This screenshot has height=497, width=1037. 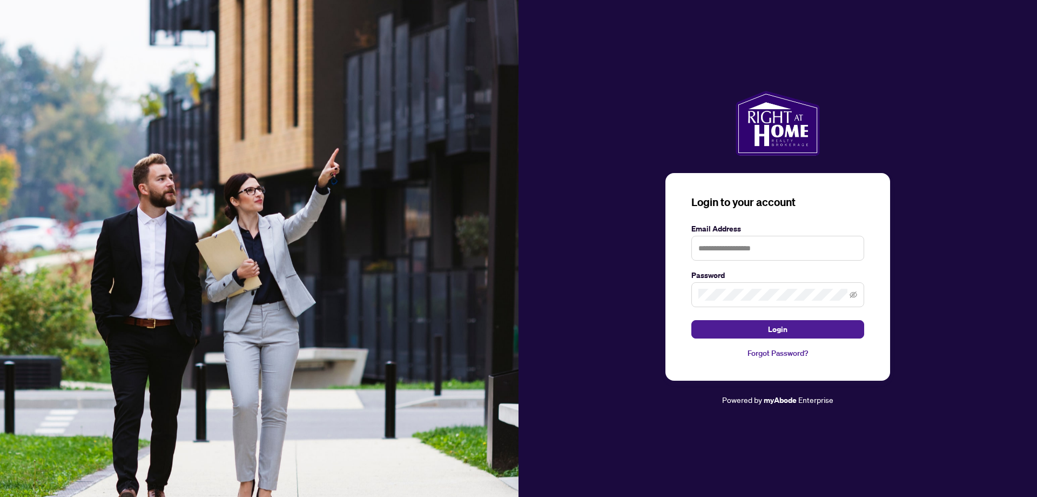 I want to click on span: Powered by, so click(x=742, y=399).